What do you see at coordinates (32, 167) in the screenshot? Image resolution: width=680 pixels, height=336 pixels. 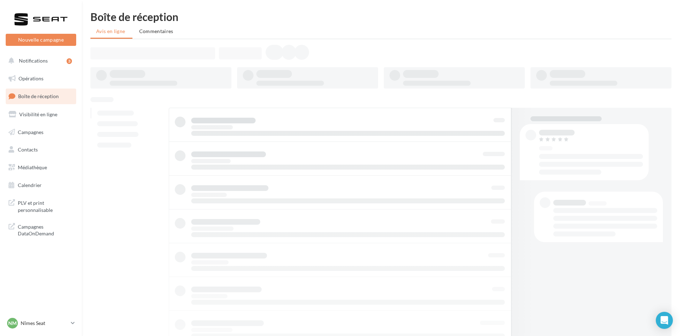 I see `span: Médiathèque` at bounding box center [32, 167].